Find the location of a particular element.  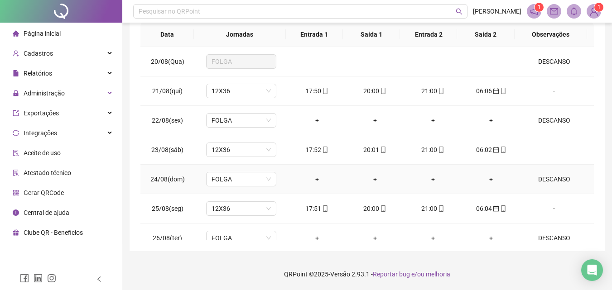

span: facebook is located at coordinates (24, 278).